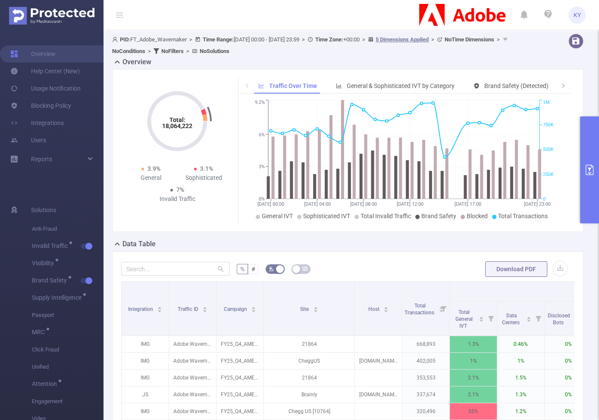 The height and width of the screenshot is (420, 599). What do you see at coordinates (41, 106) in the screenshot?
I see `a: Blocking Policy` at bounding box center [41, 106].